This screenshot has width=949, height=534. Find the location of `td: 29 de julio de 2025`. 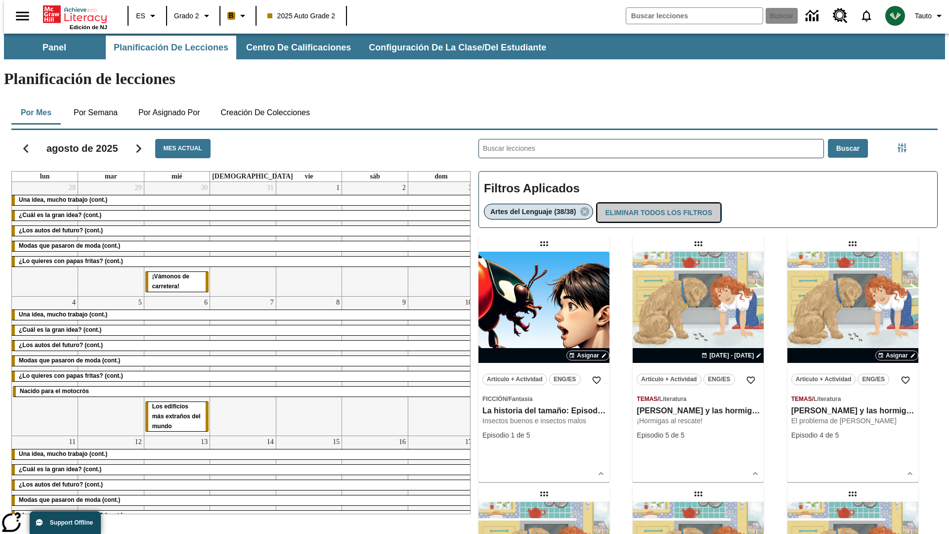

td: 29 de julio de 2025 is located at coordinates (111, 239).